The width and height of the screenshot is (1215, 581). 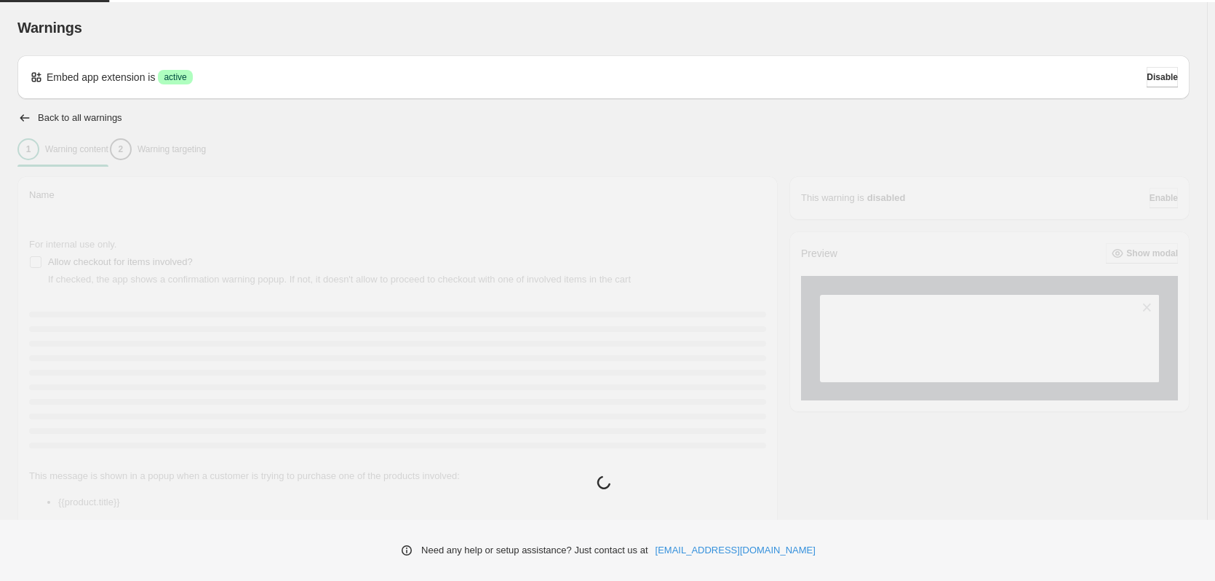 What do you see at coordinates (1162, 77) in the screenshot?
I see `span: Disable` at bounding box center [1162, 77].